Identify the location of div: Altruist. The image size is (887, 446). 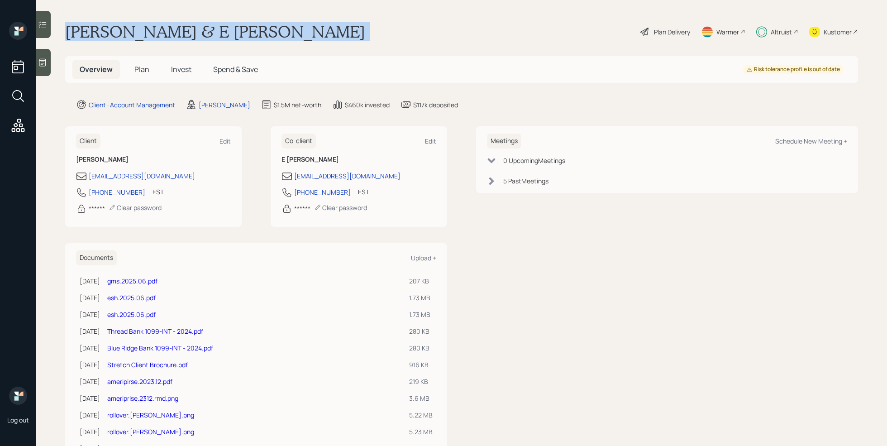
(781, 32).